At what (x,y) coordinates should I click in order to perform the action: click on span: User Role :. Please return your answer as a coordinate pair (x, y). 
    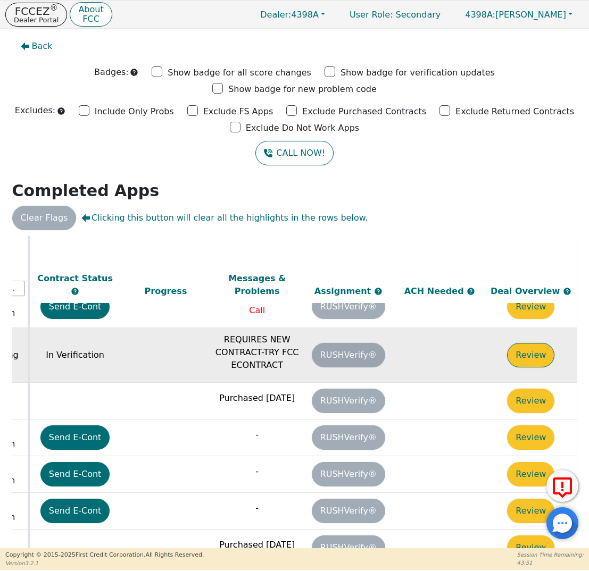
    Looking at the image, I should click on (371, 14).